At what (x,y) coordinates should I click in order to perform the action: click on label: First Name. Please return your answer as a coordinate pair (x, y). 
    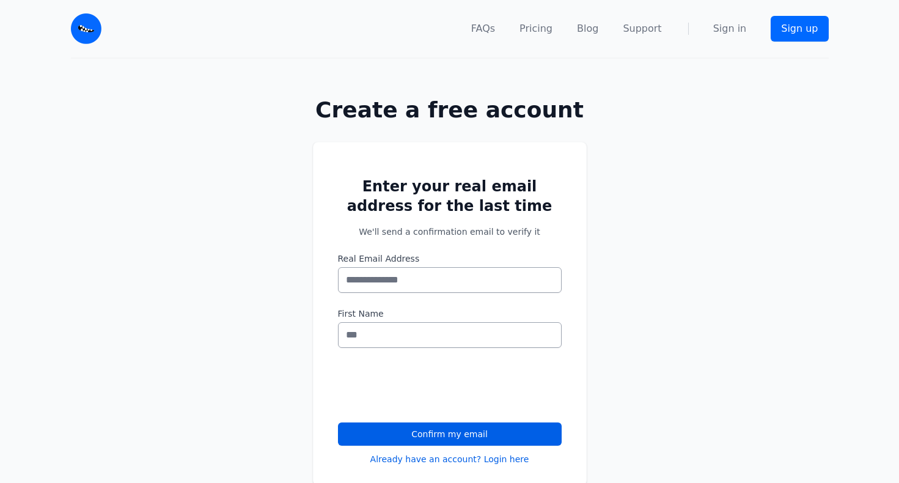
    Looking at the image, I should click on (450, 314).